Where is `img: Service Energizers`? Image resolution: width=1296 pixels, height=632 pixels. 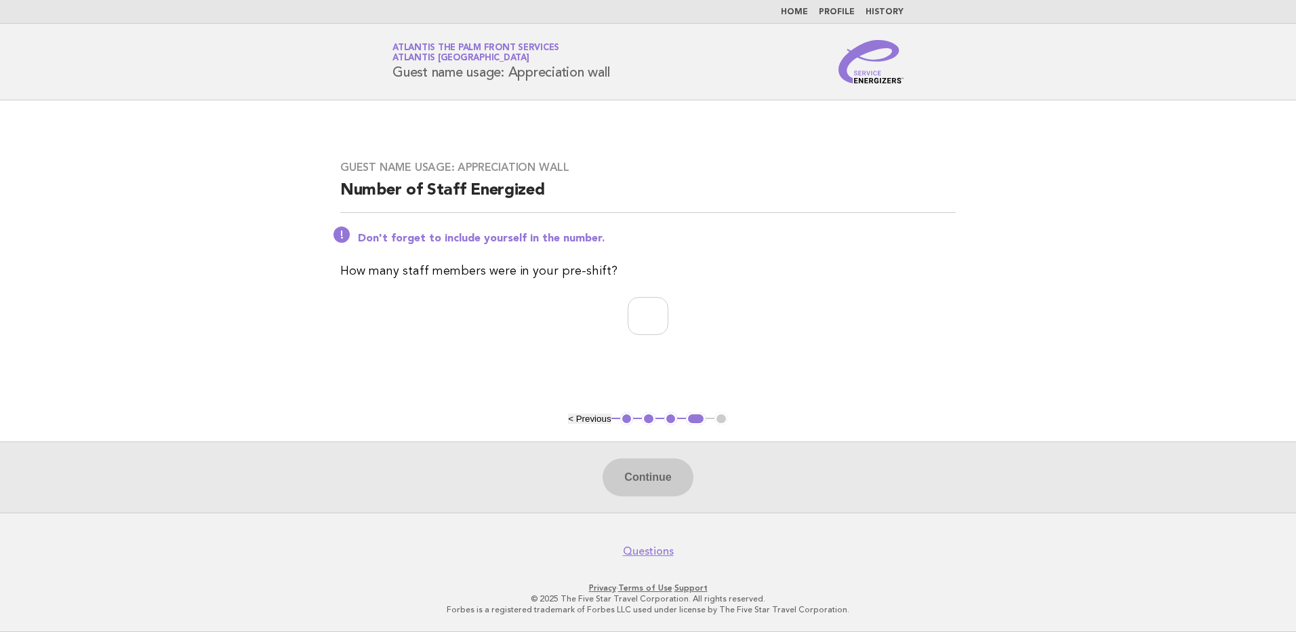 img: Service Energizers is located at coordinates (871, 62).